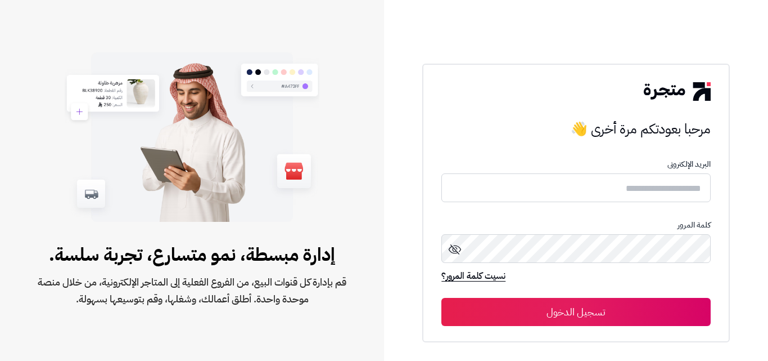 Image resolution: width=768 pixels, height=361 pixels. I want to click on p: كلمة المرور, so click(576, 225).